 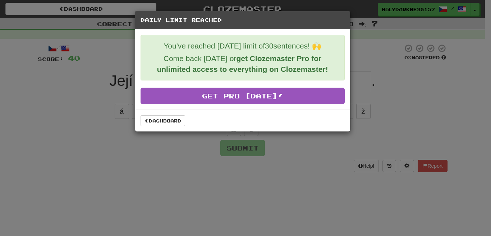 What do you see at coordinates (242, 64) in the screenshot?
I see `strong: get Clozemaster Pro for unlimited access to everything on Clozemaster!` at bounding box center [242, 64].